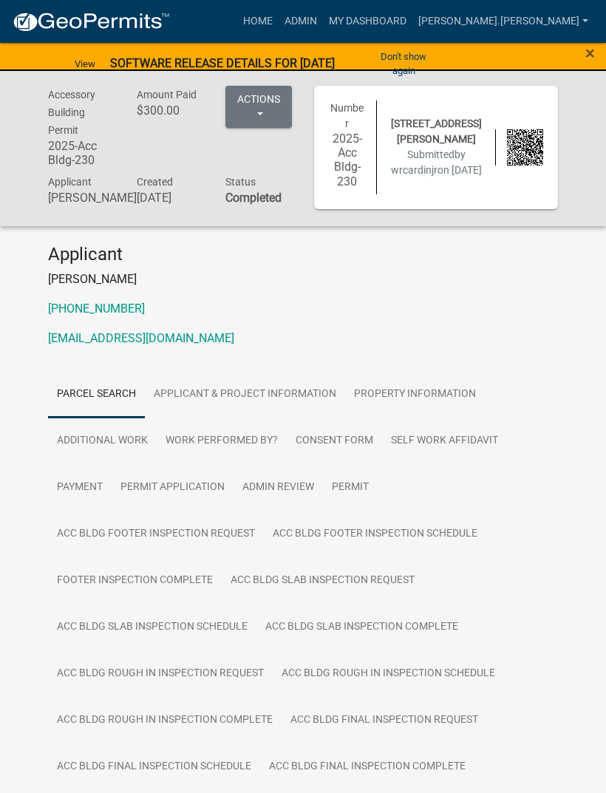  Describe the element at coordinates (80, 488) in the screenshot. I see `a: Payment` at that location.